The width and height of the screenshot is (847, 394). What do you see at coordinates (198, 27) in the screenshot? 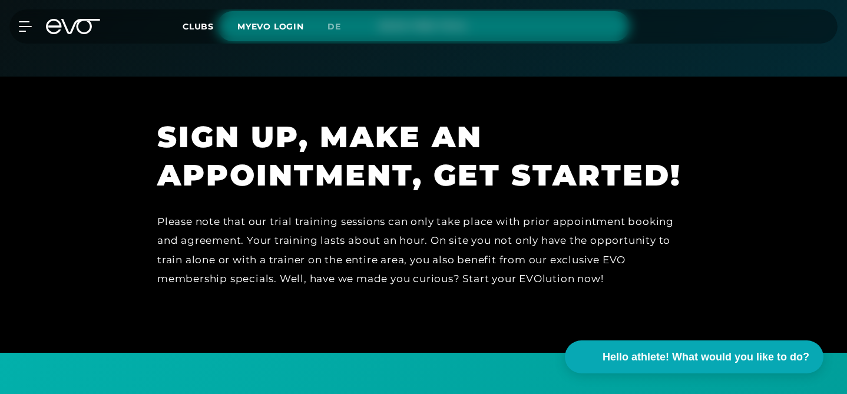
I see `font: Clubs` at bounding box center [198, 27].